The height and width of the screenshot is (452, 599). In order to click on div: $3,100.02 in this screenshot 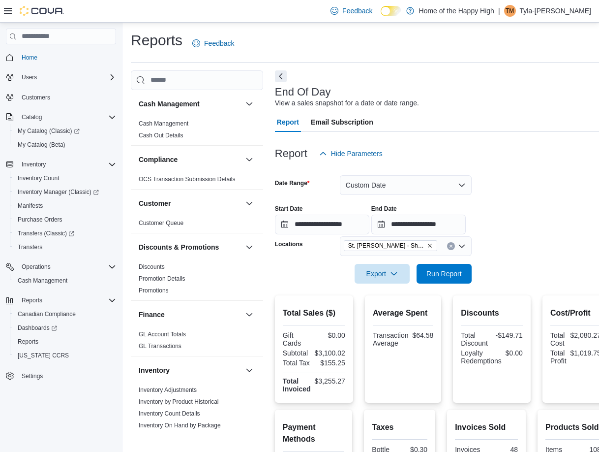, I will do `click(330, 353)`.